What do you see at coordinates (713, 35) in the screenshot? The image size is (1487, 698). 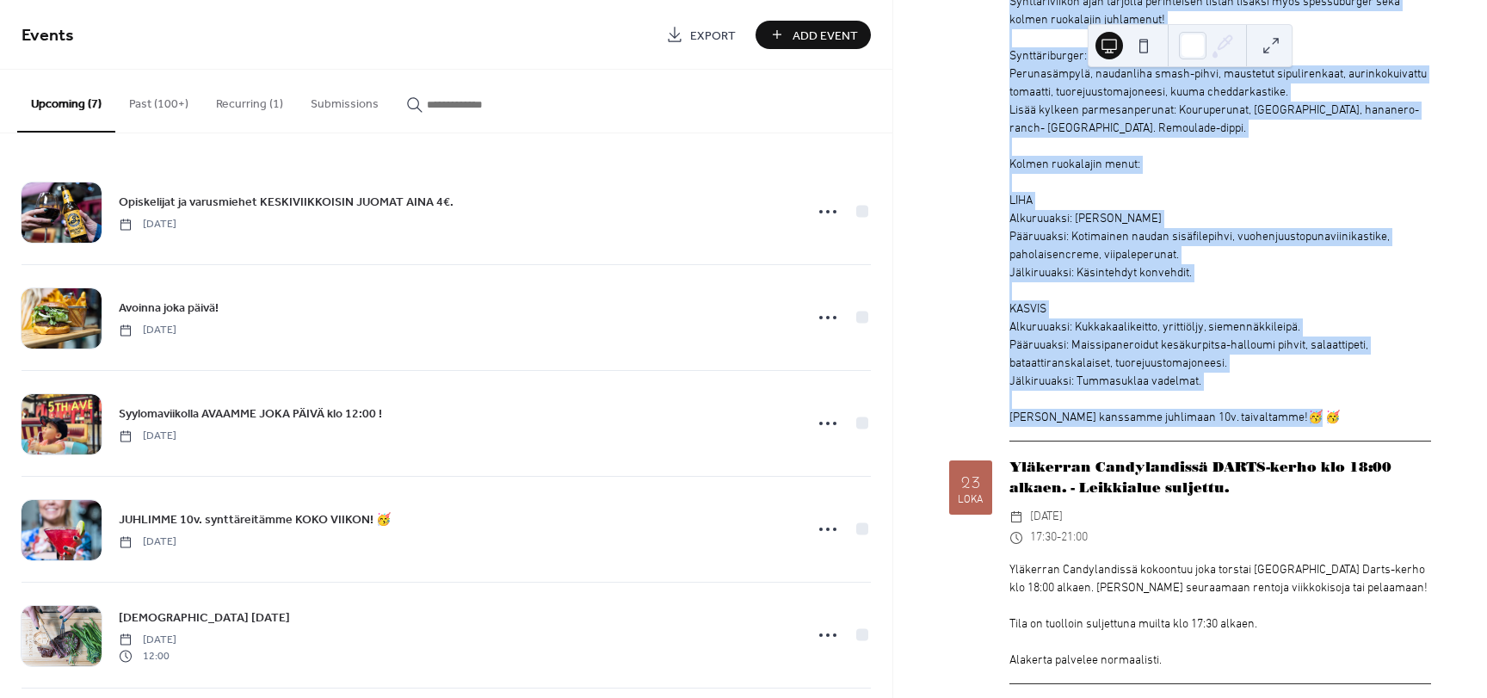 I see `span: Export` at bounding box center [713, 35].